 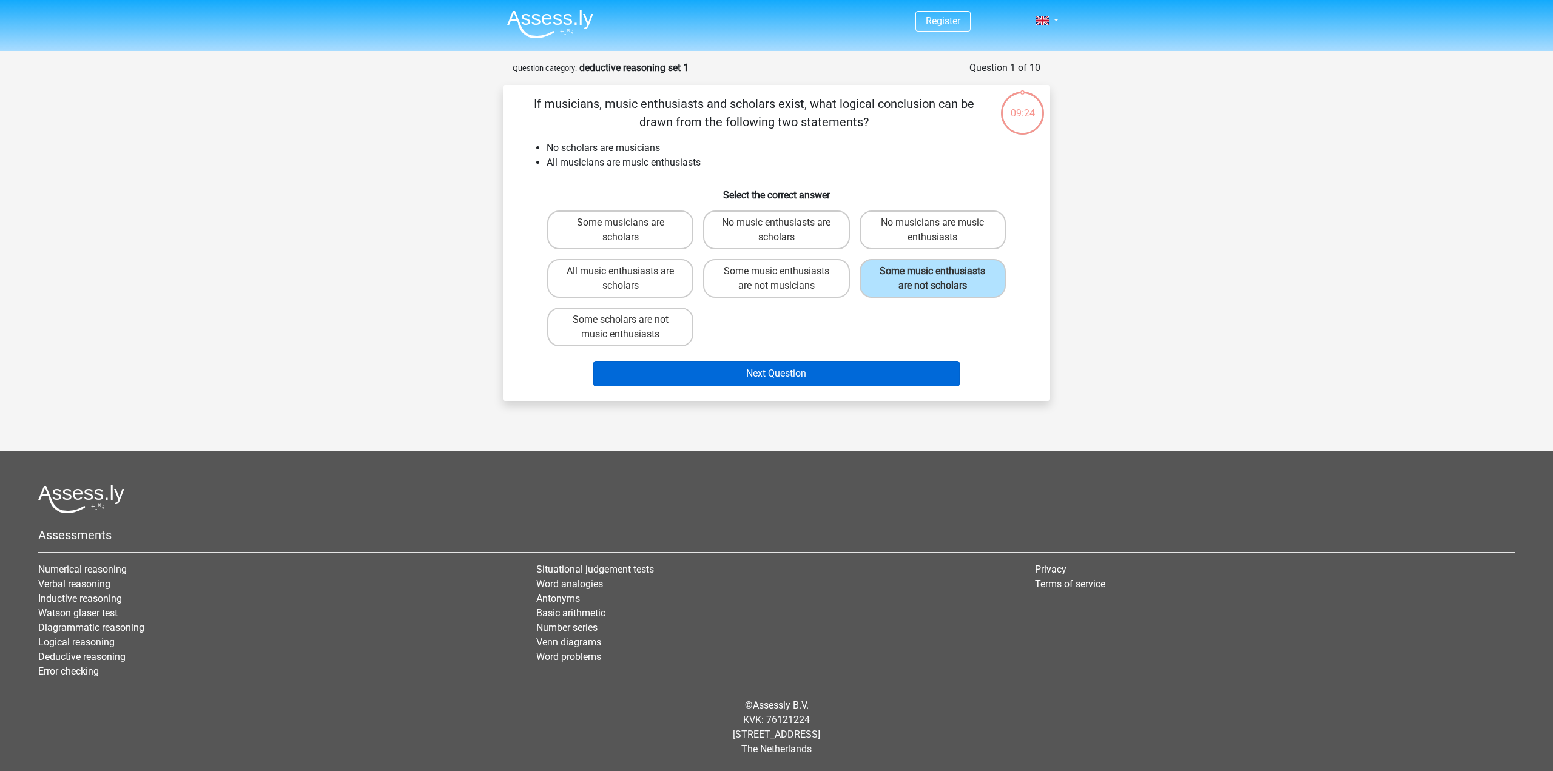 What do you see at coordinates (776, 535) in the screenshot?
I see `h5: Assessments` at bounding box center [776, 535].